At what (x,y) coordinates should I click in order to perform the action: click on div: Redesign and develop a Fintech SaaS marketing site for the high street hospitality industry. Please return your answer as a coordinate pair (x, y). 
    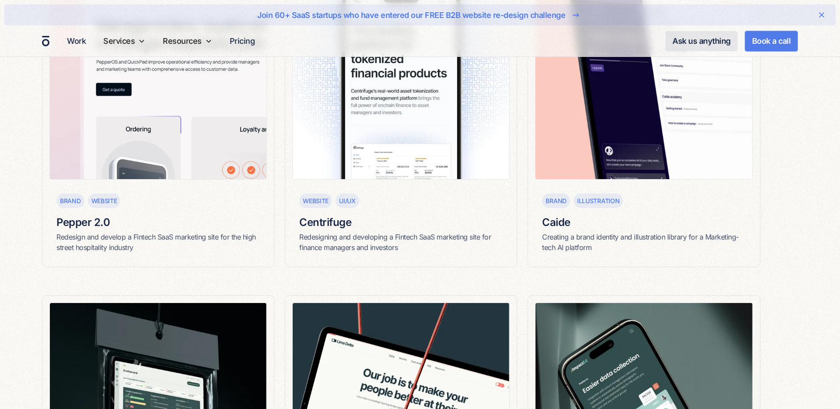
    Looking at the image, I should click on (158, 242).